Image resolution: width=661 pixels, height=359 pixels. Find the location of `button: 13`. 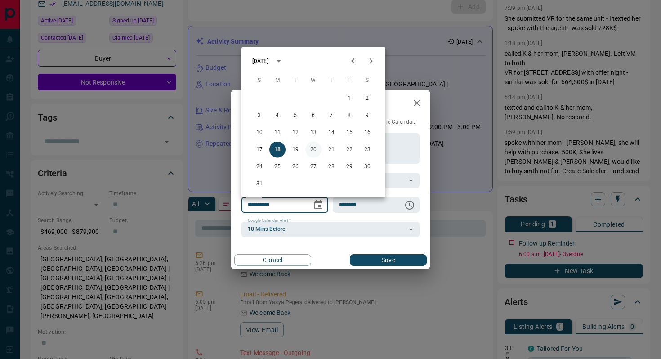

button: 13 is located at coordinates (313, 133).